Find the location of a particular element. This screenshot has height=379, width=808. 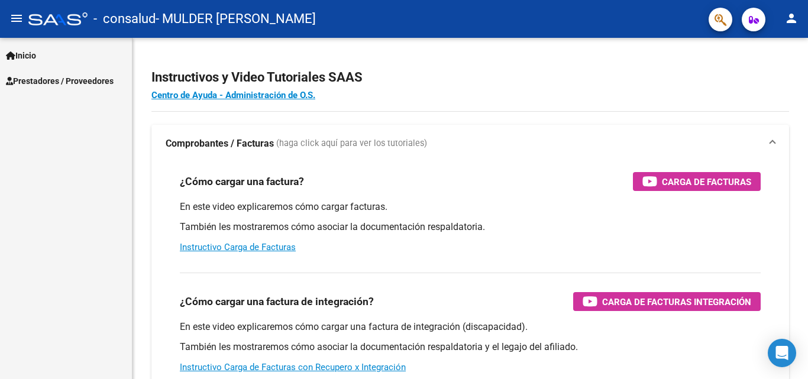

a: Instructivo Carga de Facturas is located at coordinates (238, 247).